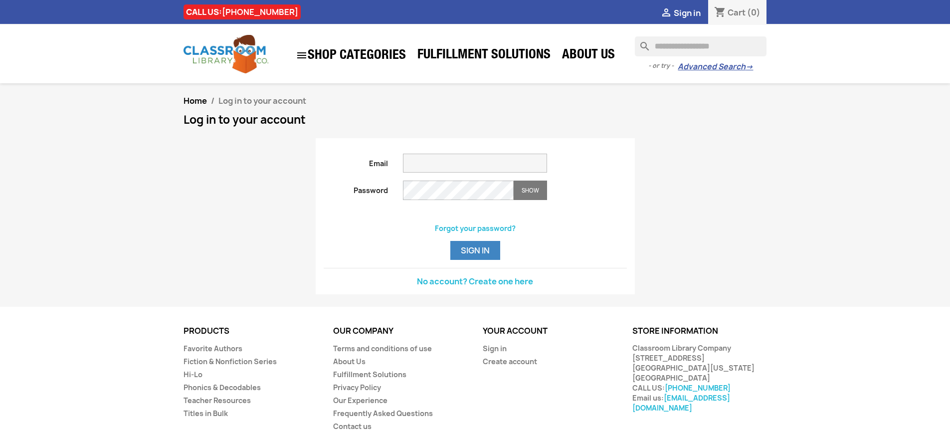 The height and width of the screenshot is (434, 950). I want to click on a:  Sign in, so click(680, 13).